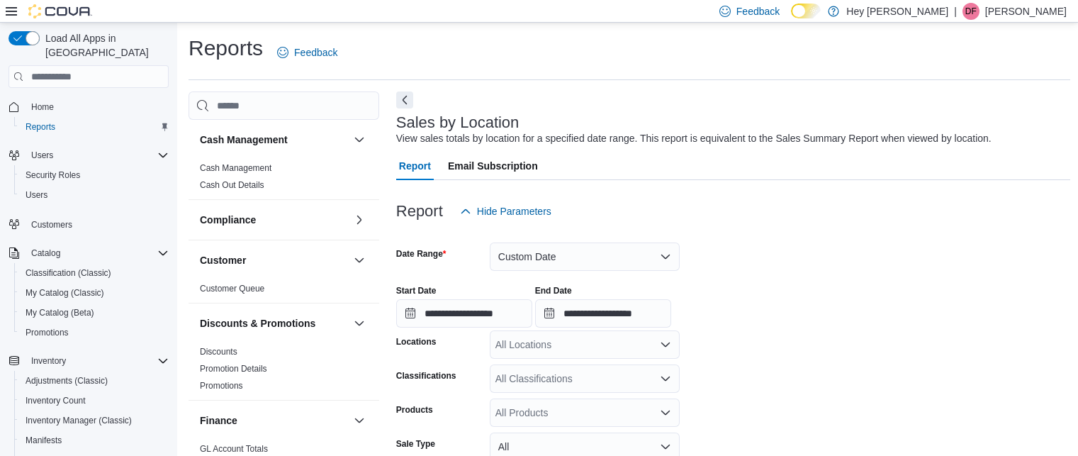  What do you see at coordinates (94, 400) in the screenshot?
I see `button: Inventory Count` at bounding box center [94, 400].